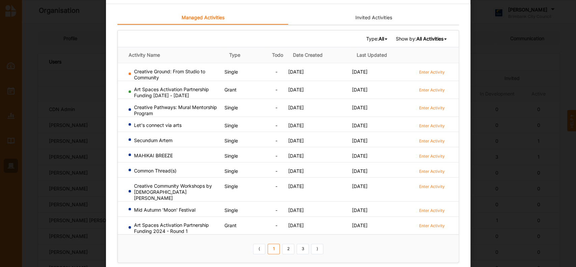 This screenshot has height=267, width=576. Describe the element at coordinates (422, 38) in the screenshot. I see `span: Show by:` at that location.